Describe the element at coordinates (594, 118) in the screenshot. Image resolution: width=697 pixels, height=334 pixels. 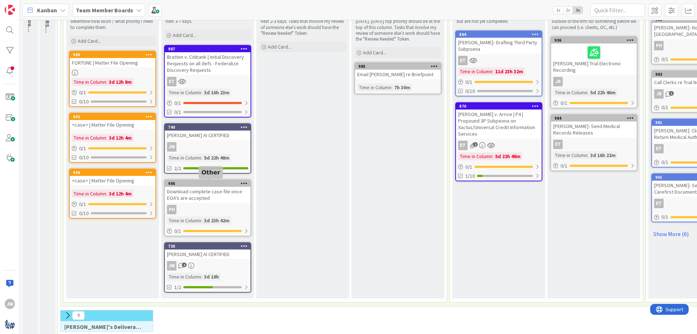
I see `div: 984` at that location.